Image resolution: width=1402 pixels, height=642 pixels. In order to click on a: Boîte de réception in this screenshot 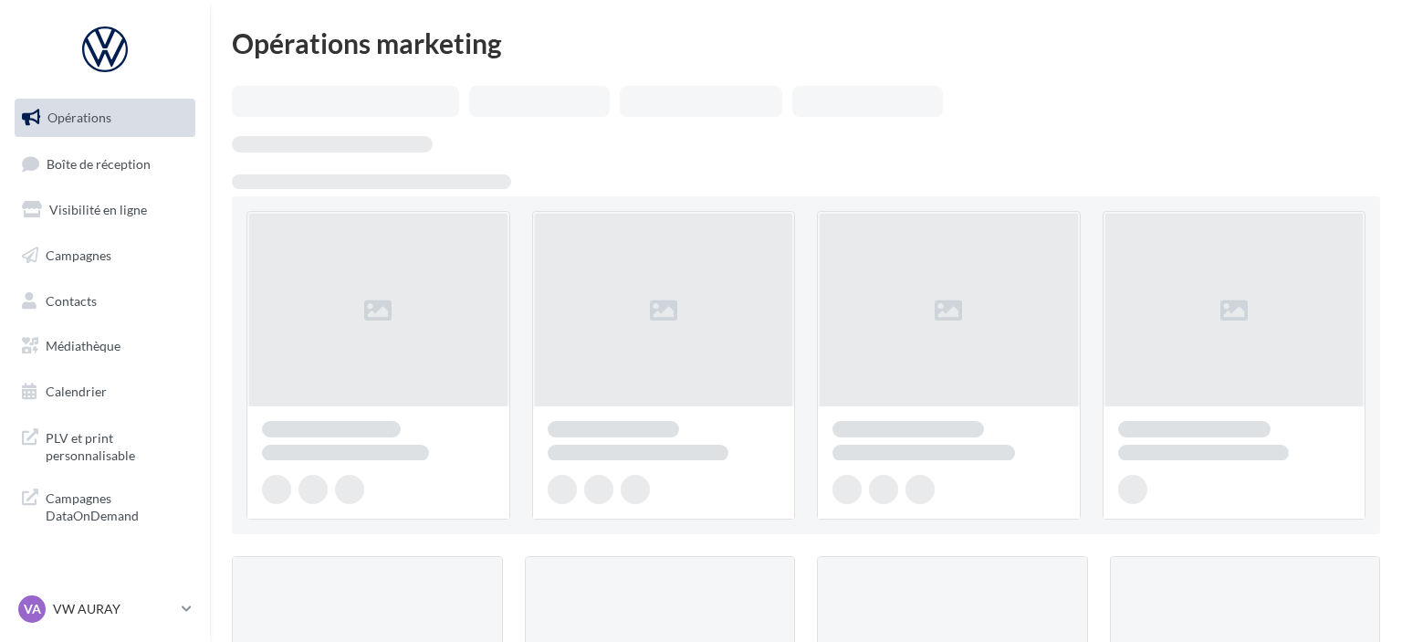, I will do `click(105, 163)`.